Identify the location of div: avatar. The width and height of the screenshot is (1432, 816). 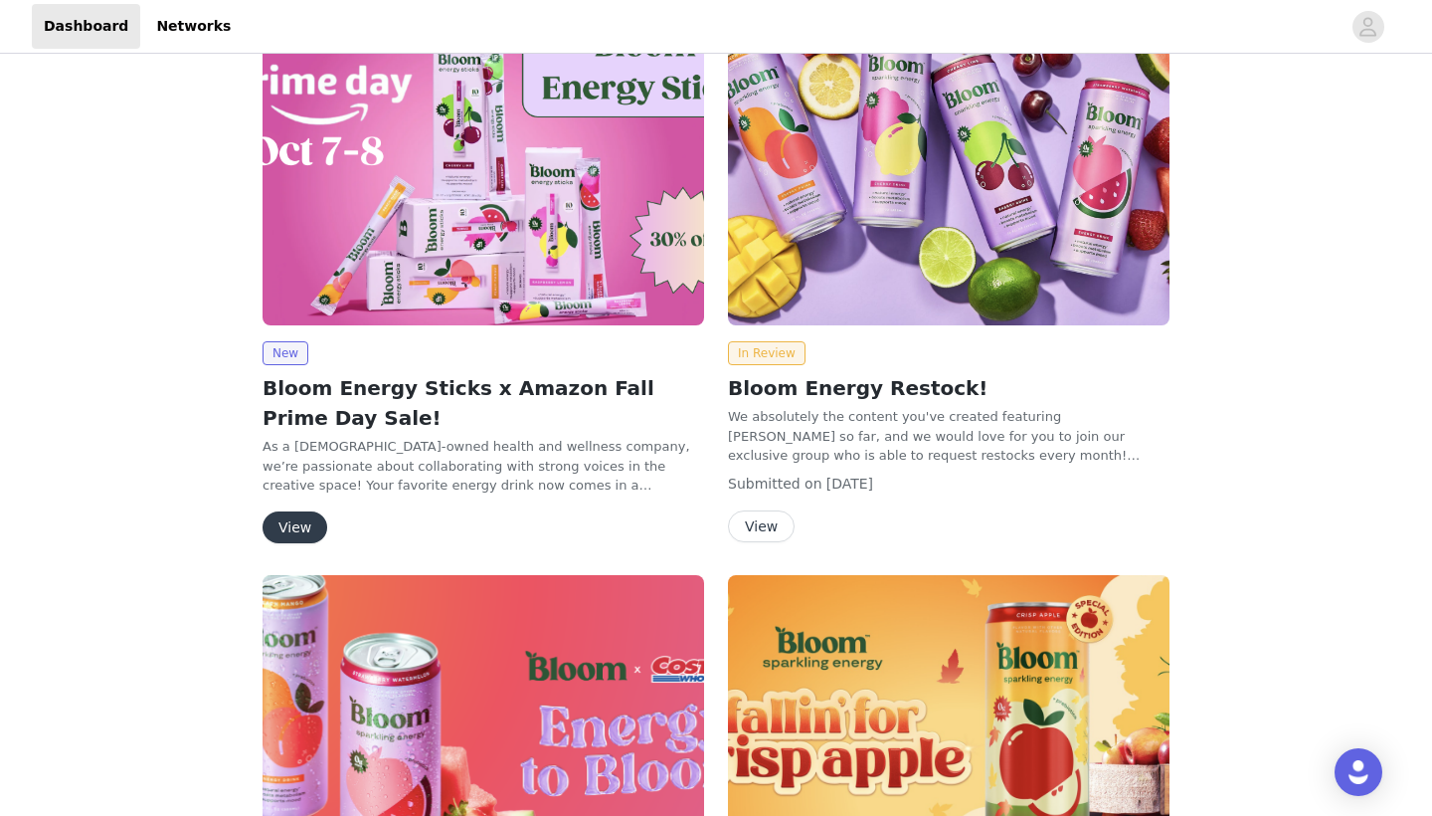
(1367, 27).